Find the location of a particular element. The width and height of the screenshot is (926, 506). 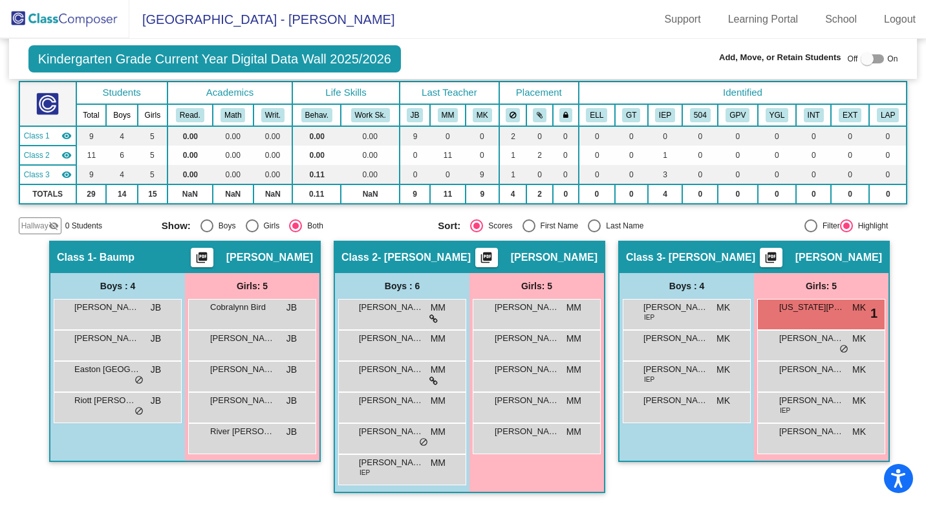

div: Boys : 6 is located at coordinates (402, 286).